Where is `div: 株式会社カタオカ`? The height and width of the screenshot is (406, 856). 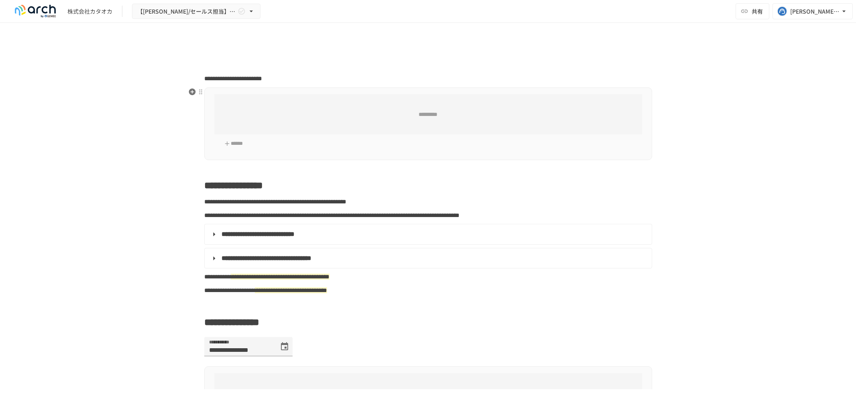
div: 株式会社カタオカ is located at coordinates (90, 11).